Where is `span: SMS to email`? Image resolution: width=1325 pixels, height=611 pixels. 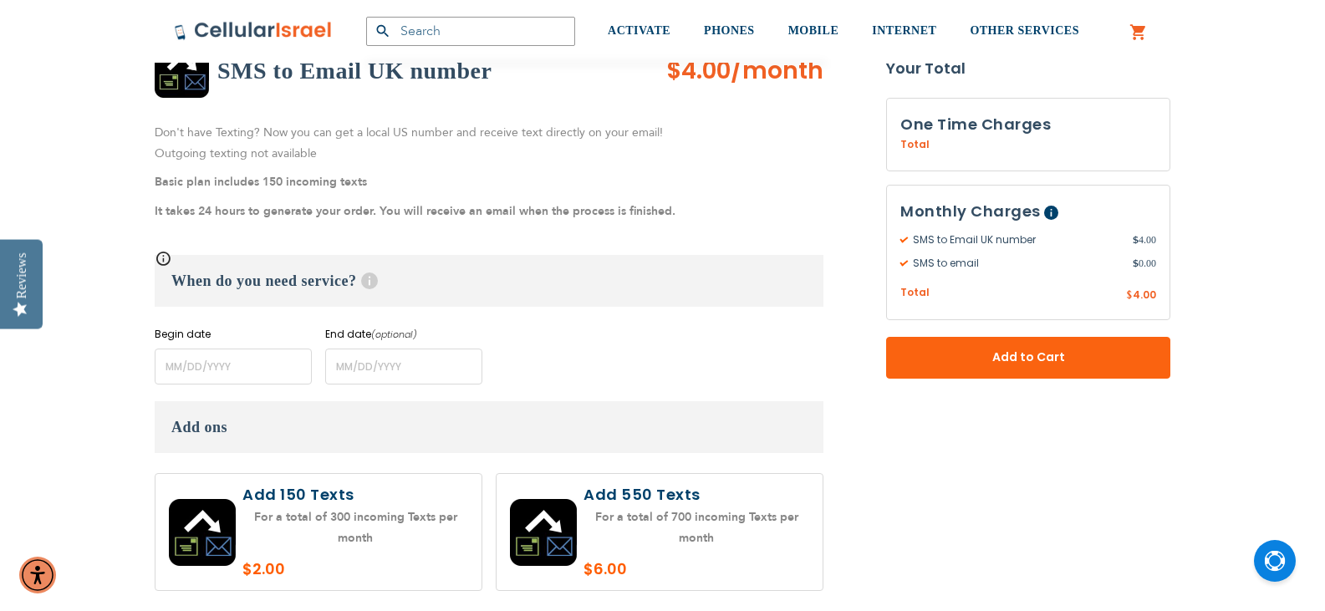 span: SMS to email is located at coordinates (1017, 263).